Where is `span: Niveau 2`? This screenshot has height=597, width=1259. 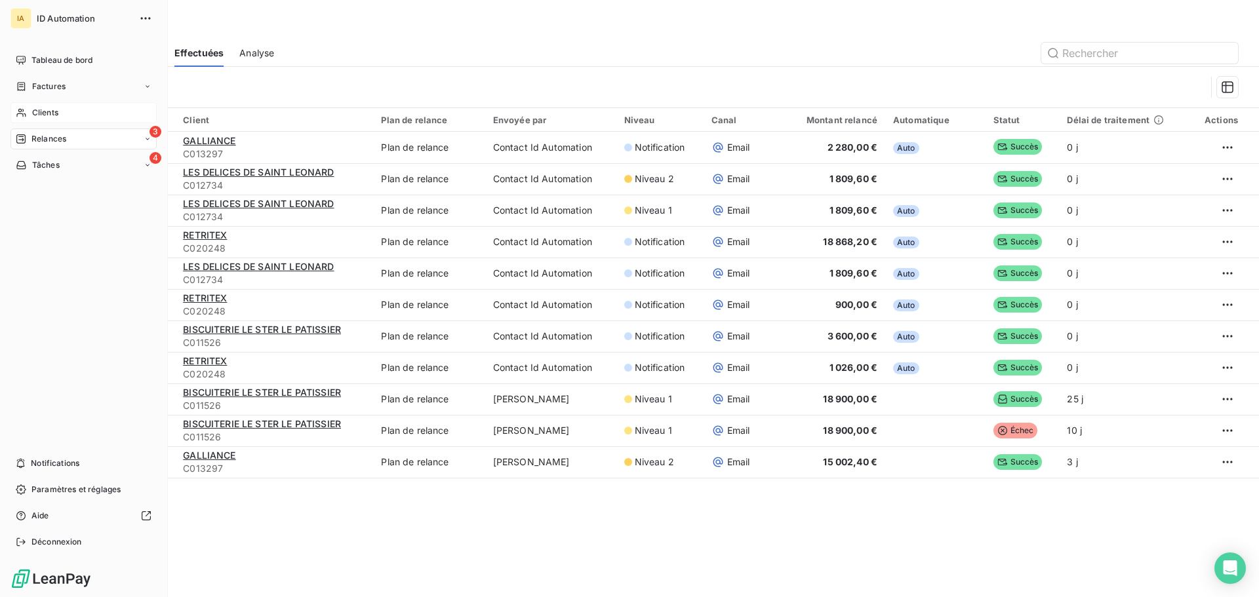
span: Niveau 2 is located at coordinates (654, 179).